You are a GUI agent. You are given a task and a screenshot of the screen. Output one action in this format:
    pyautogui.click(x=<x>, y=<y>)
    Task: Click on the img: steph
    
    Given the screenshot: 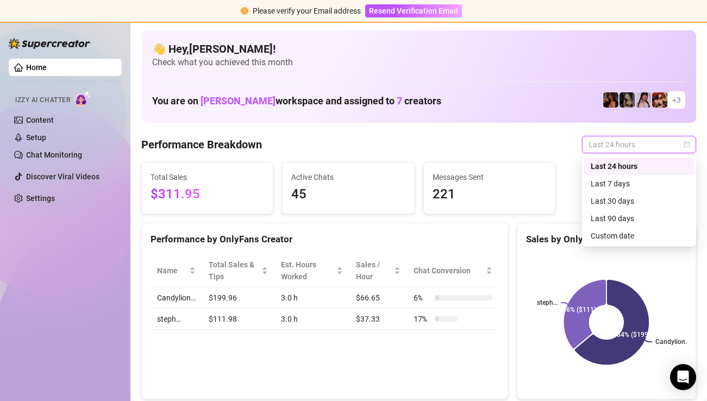 What is the action you would take?
    pyautogui.click(x=611, y=100)
    